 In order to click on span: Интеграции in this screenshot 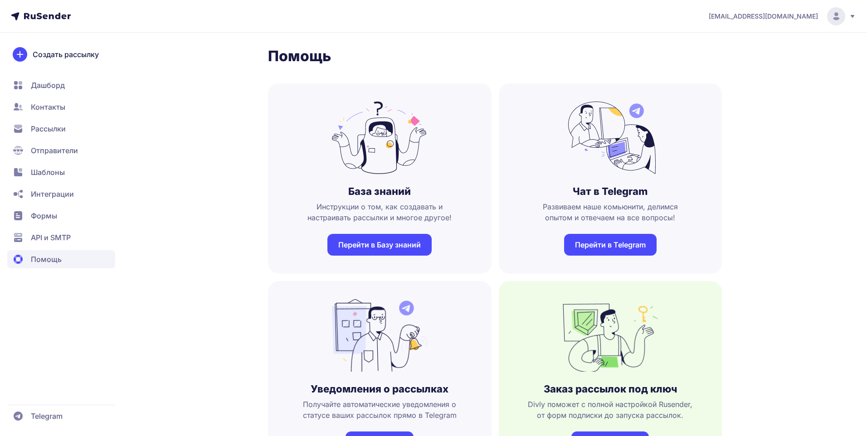, I will do `click(52, 194)`.